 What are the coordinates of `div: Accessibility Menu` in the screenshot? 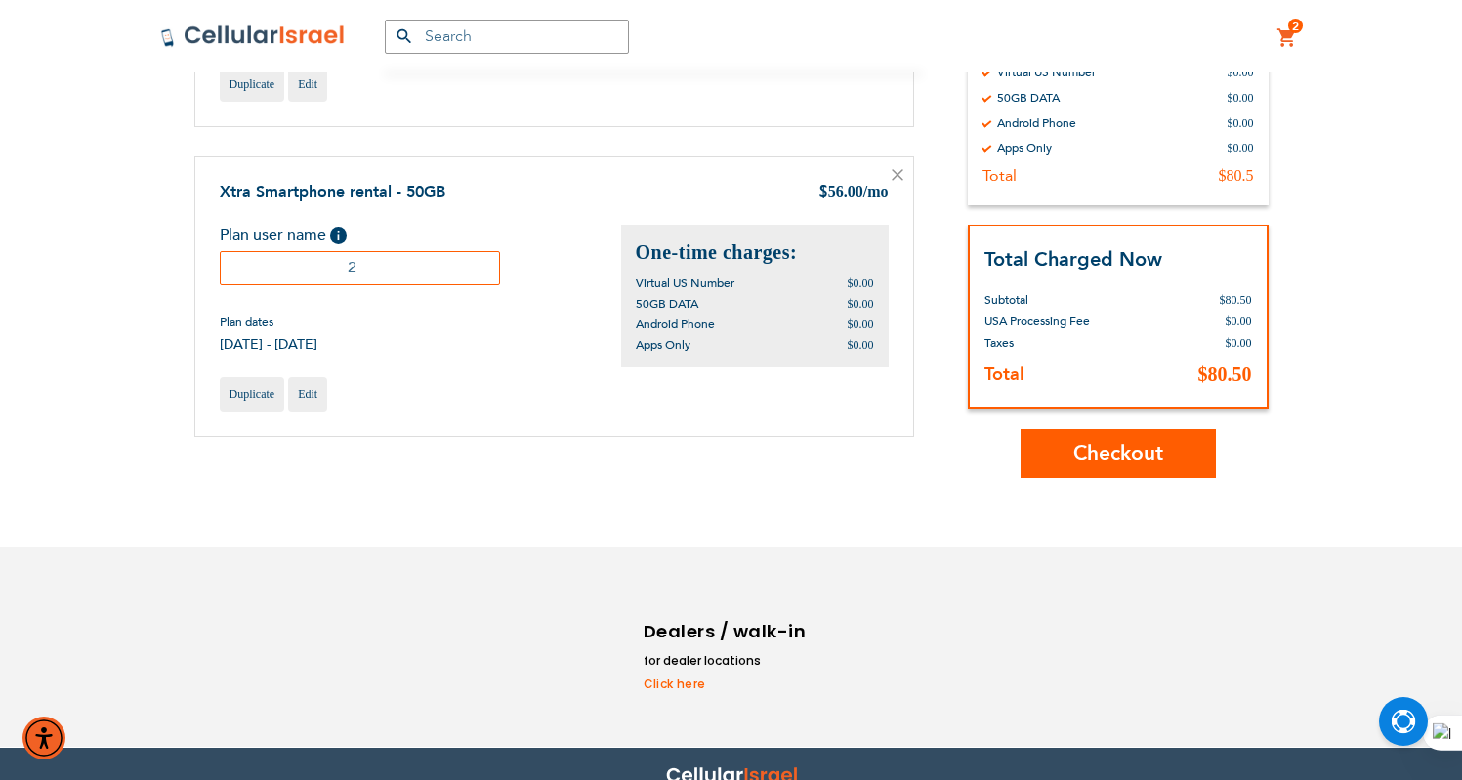 It's located at (44, 738).